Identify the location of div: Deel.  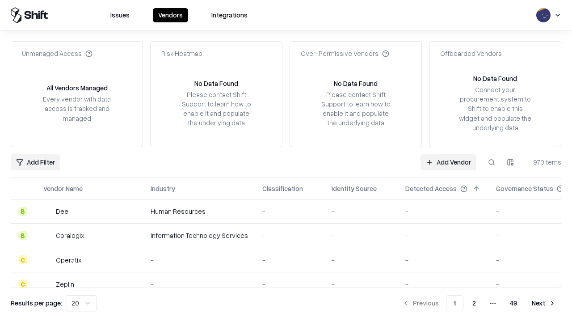
(63, 211).